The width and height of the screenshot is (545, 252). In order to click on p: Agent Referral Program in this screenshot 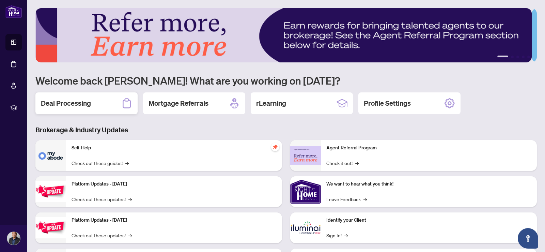, I will do `click(429, 148)`.